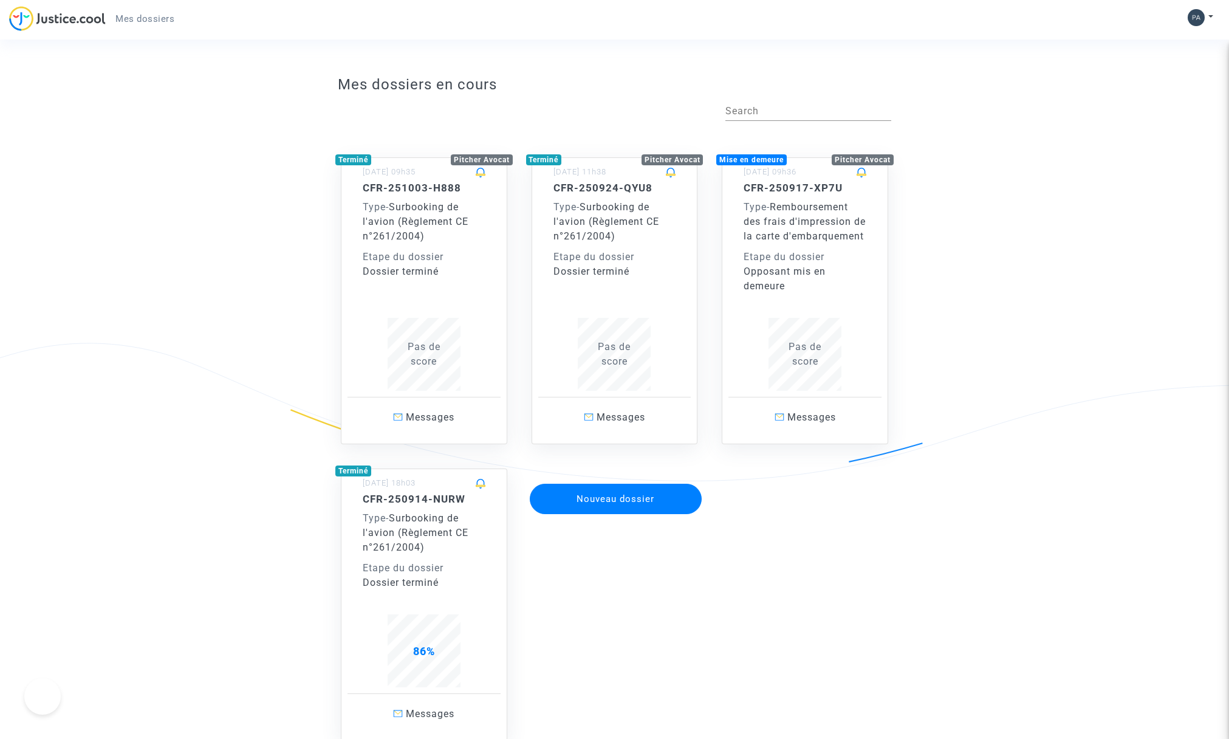 This screenshot has height=739, width=1229. Describe the element at coordinates (804, 221) in the screenshot. I see `span: Remboursement des frais d'impression de la carte d'embarquement` at that location.